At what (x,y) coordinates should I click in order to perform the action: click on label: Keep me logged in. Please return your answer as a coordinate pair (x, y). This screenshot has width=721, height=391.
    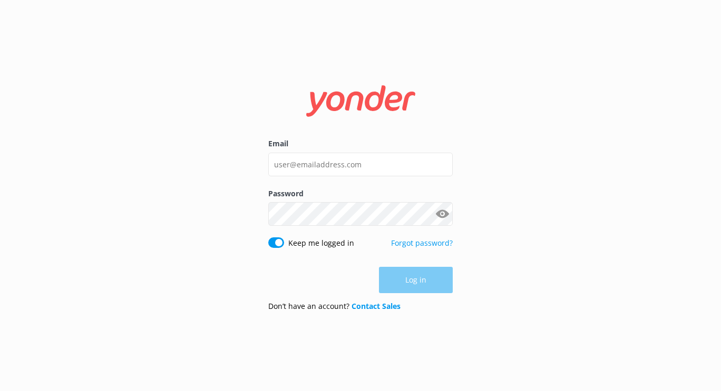
    Looking at the image, I should click on (321, 243).